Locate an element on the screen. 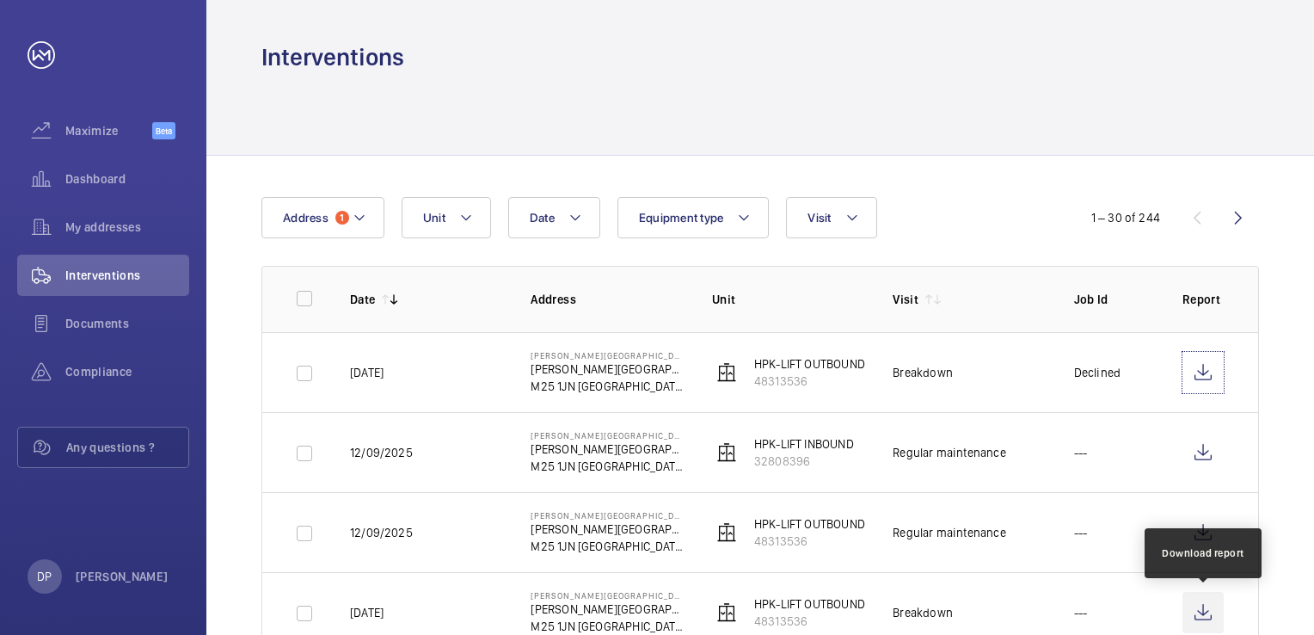  p: Unit is located at coordinates (789, 299).